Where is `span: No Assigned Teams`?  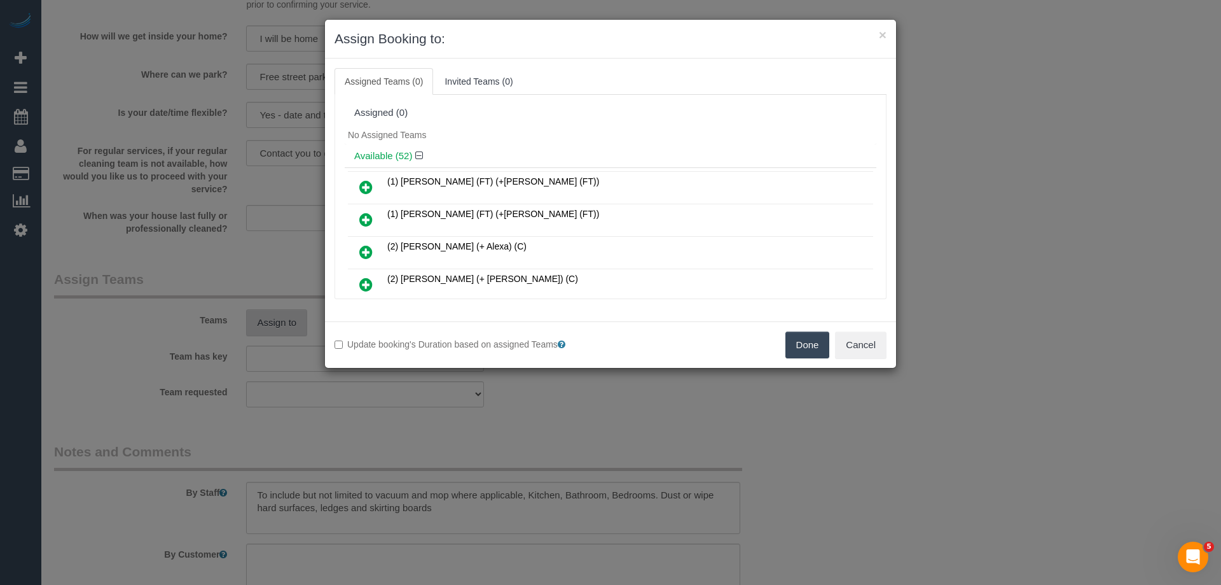
span: No Assigned Teams is located at coordinates (387, 135).